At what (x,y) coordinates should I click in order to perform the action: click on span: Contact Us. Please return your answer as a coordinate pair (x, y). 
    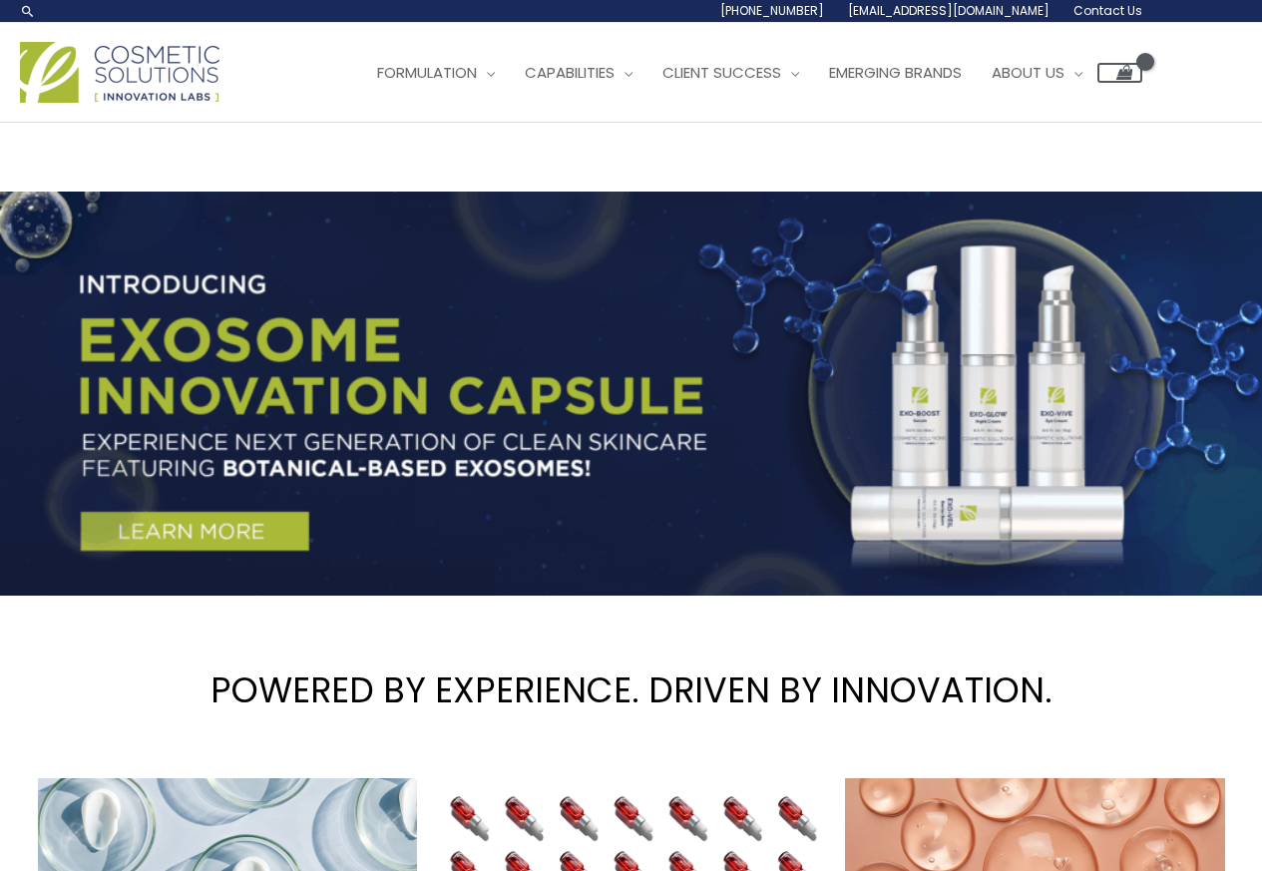
    Looking at the image, I should click on (1107, 10).